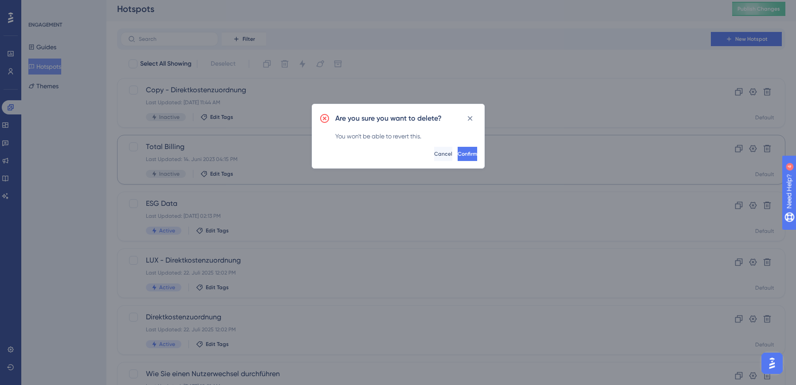 This screenshot has height=385, width=796. Describe the element at coordinates (406, 136) in the screenshot. I see `div: You won't be able to revert this.` at that location.